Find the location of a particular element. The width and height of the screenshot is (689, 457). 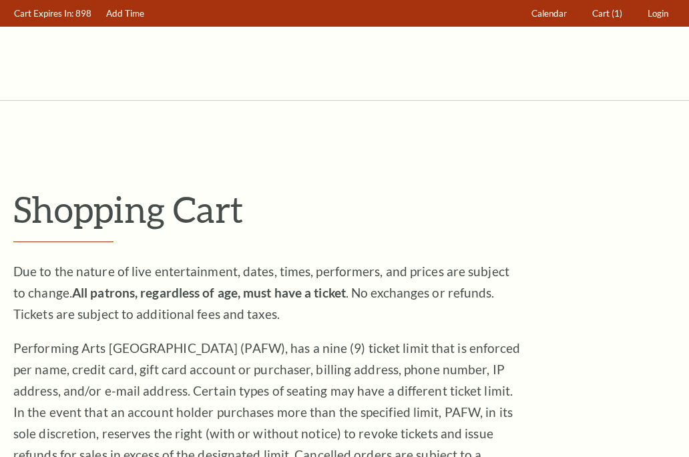

span: 898 is located at coordinates (83, 13).